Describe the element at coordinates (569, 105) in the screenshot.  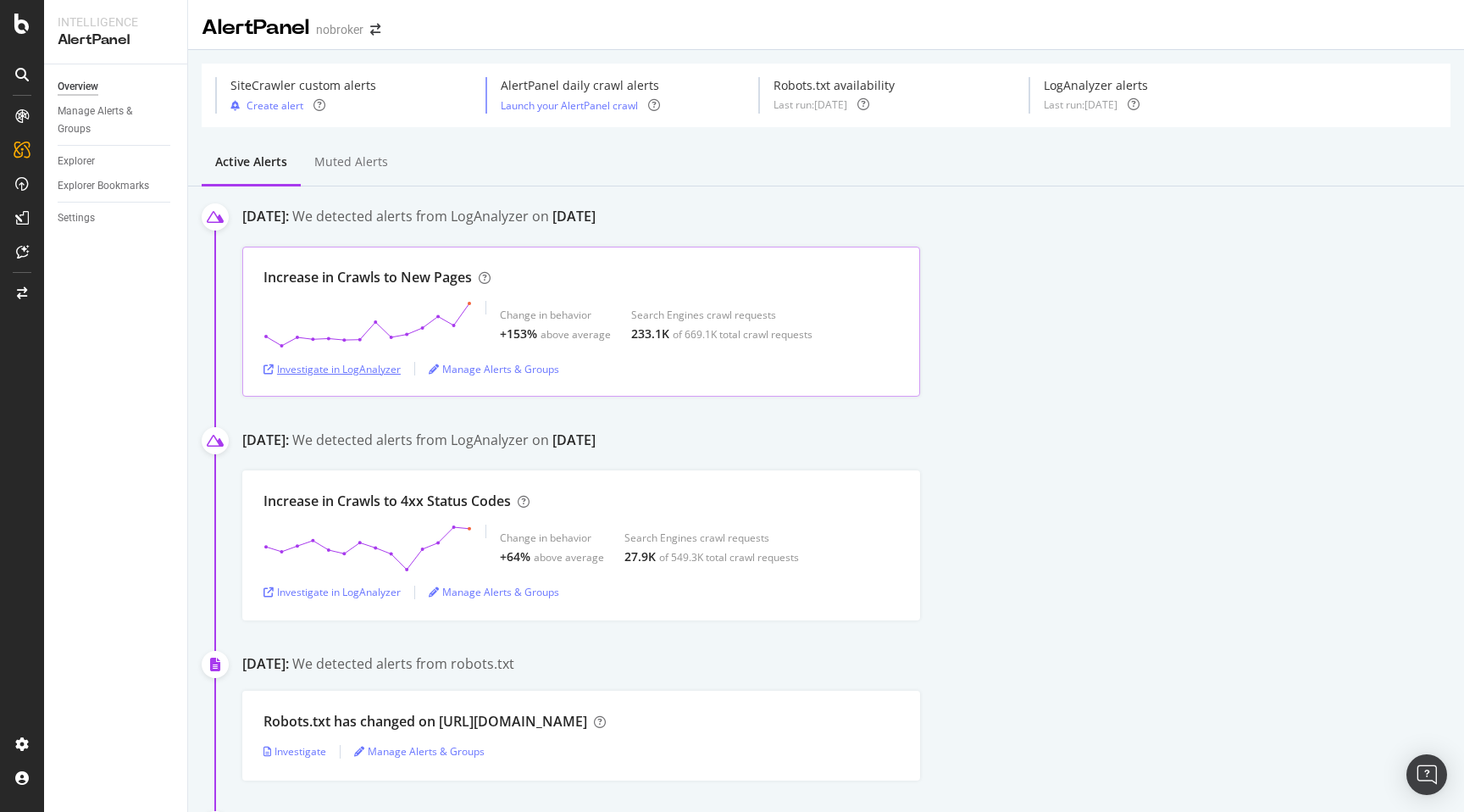
I see `button: Launch your AlertPanel crawl` at that location.